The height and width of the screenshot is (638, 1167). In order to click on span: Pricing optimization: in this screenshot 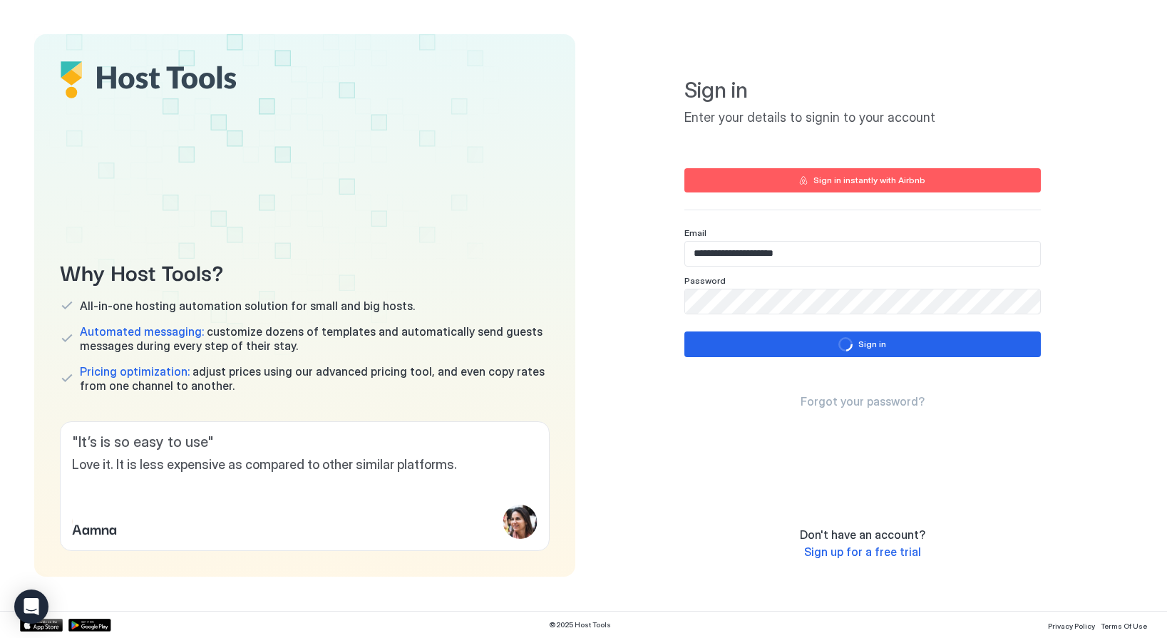, I will do `click(135, 371)`.